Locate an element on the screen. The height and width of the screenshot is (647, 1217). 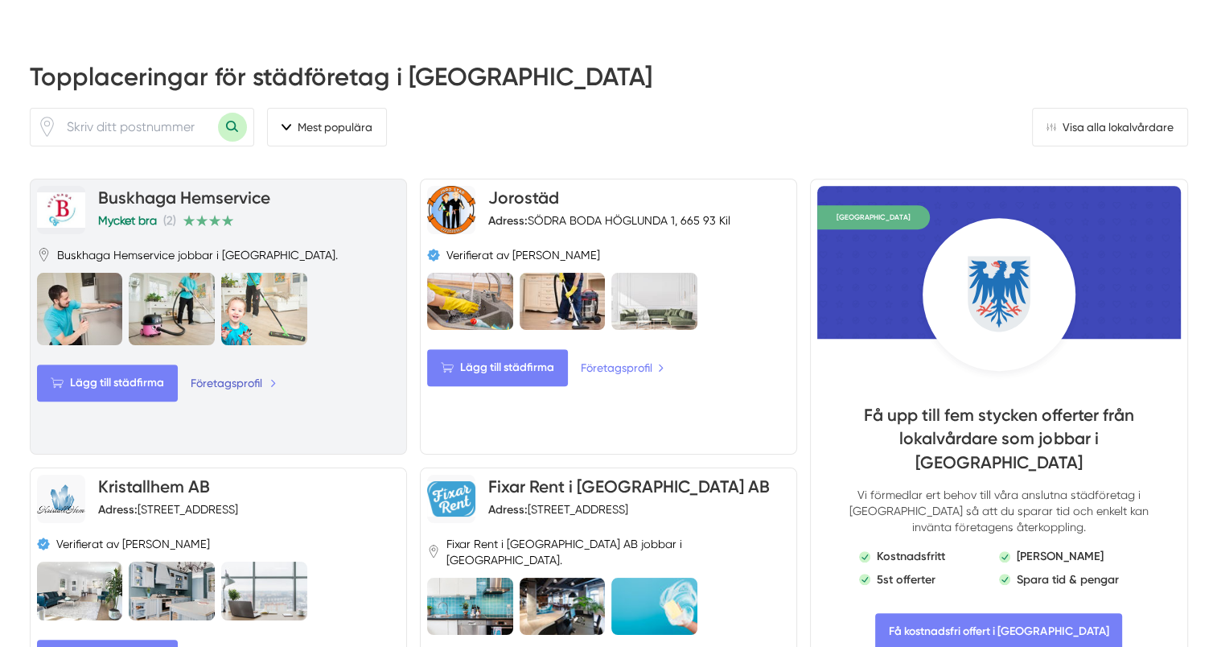
span: filter-section is located at coordinates (327, 127).